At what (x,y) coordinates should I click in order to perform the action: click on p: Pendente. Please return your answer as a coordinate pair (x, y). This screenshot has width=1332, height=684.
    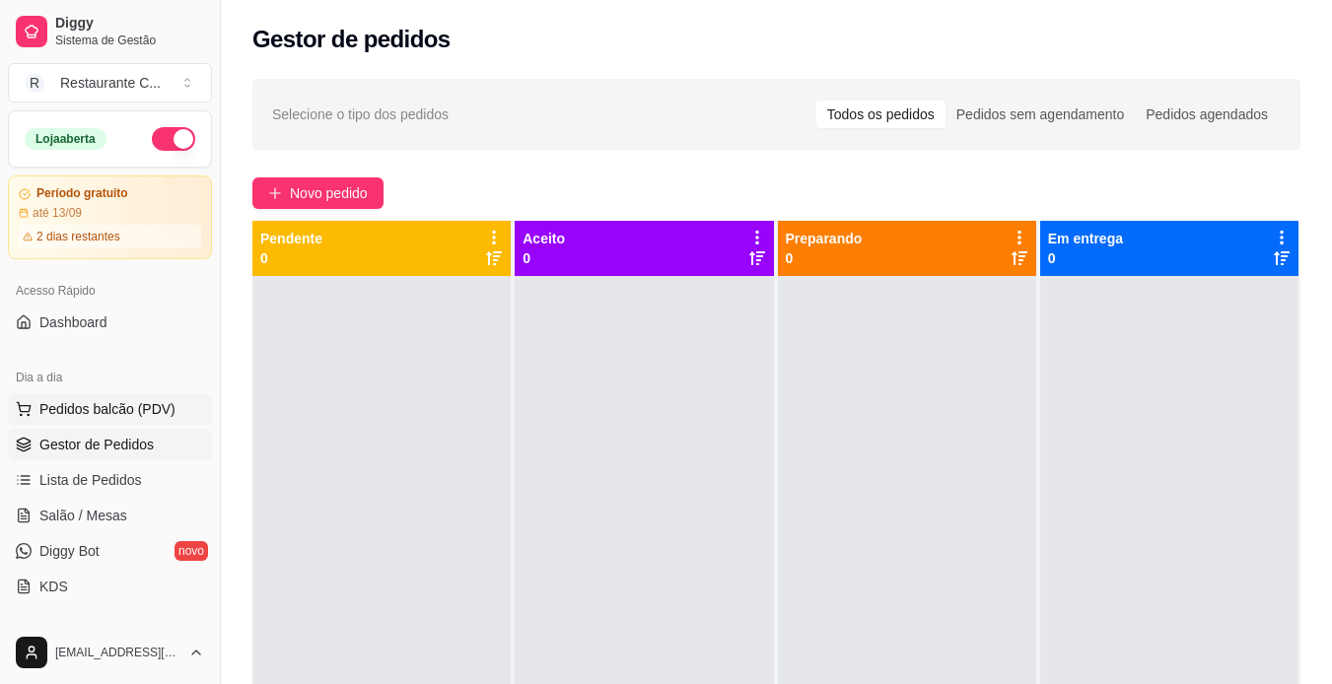
    Looking at the image, I should click on (291, 239).